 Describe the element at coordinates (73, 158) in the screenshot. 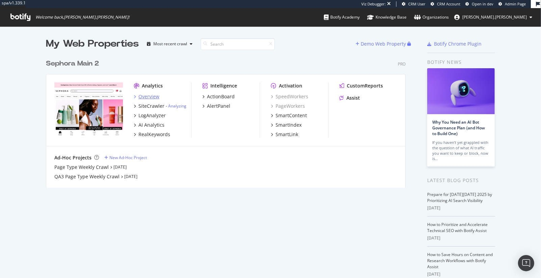

I see `div: Ad-Hoc Projects` at that location.